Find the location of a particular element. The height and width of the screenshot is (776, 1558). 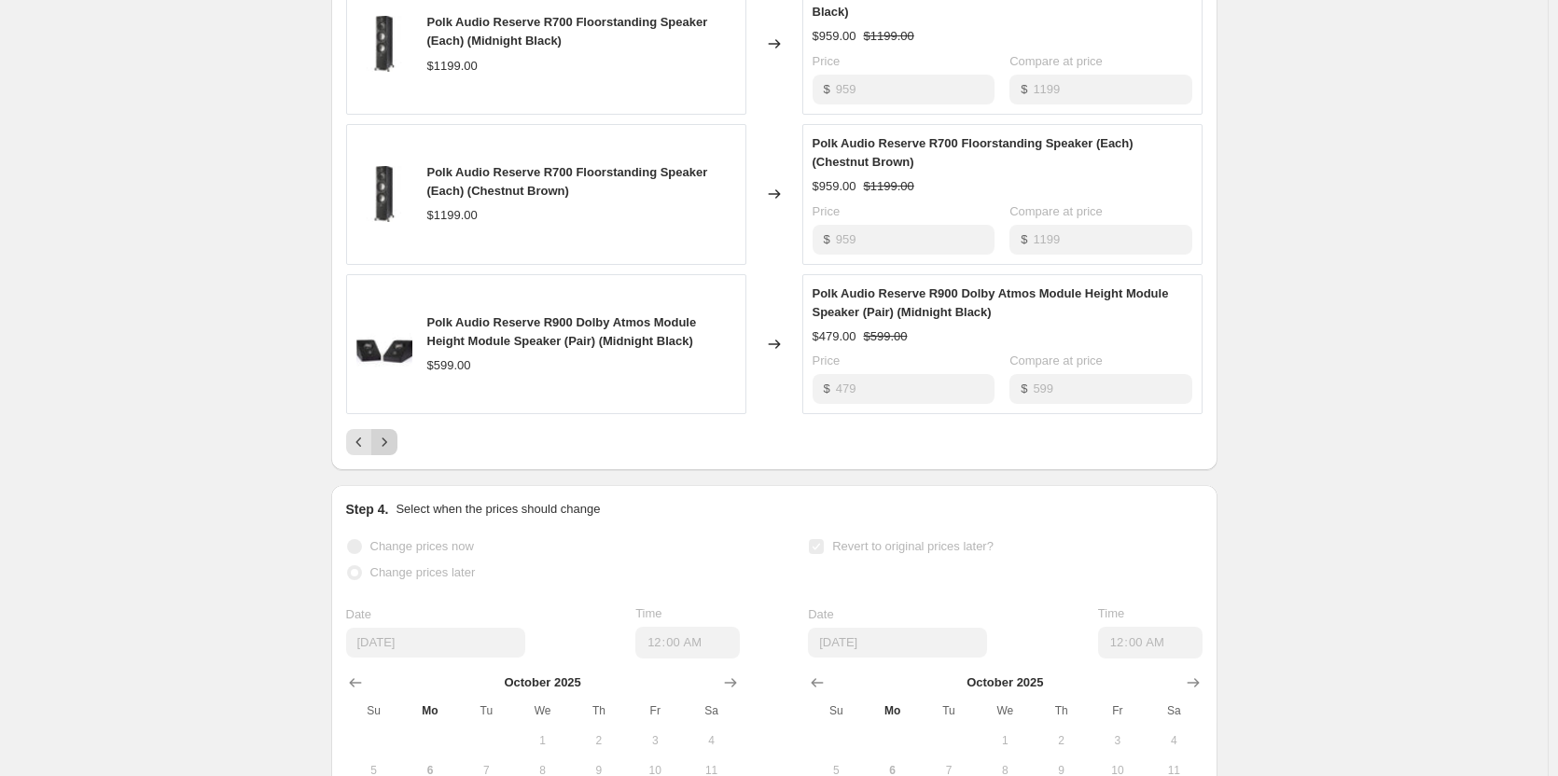

span: Change prices now is located at coordinates (422, 546).